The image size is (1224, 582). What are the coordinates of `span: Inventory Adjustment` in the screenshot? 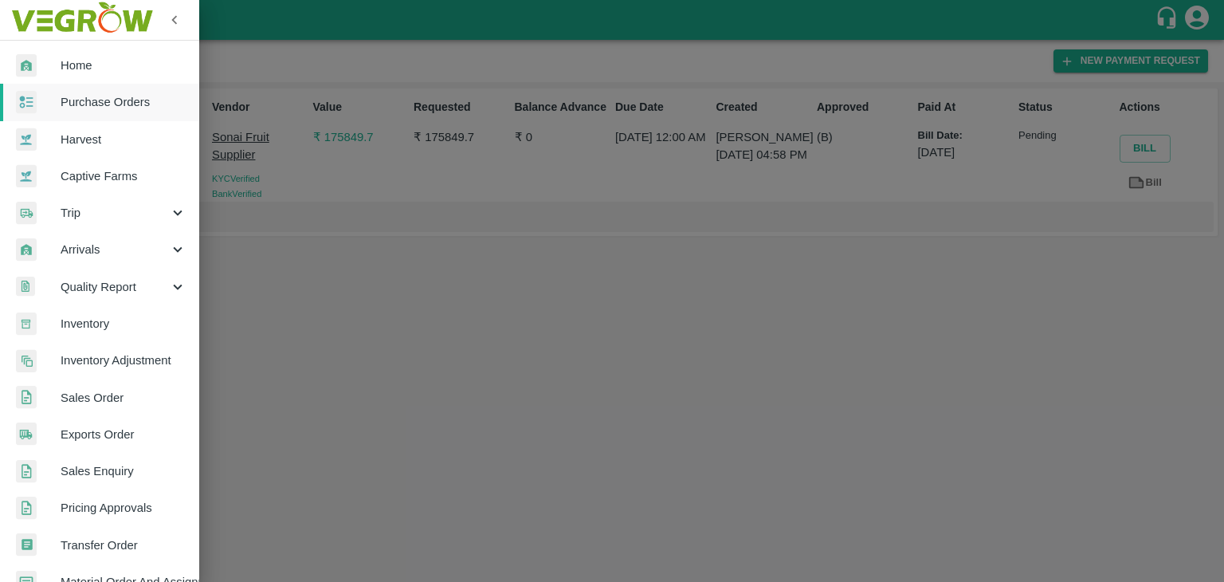 It's located at (124, 360).